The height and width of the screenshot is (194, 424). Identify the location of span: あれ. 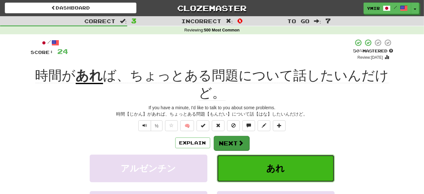
(276, 169).